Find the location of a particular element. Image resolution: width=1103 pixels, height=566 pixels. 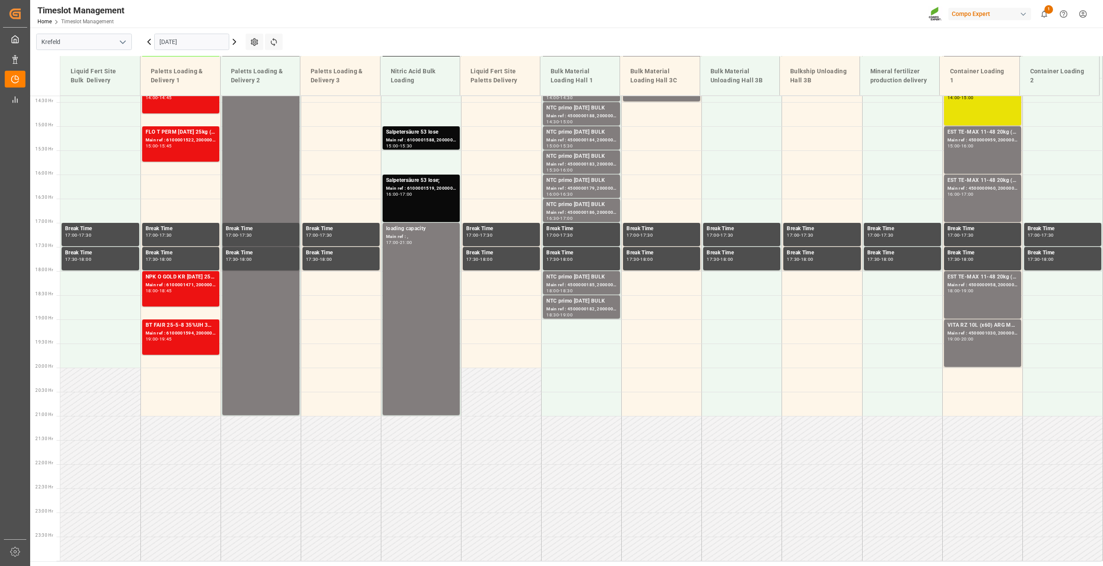

div: Main ref : 6100001594, 2000001312 is located at coordinates (181, 333).